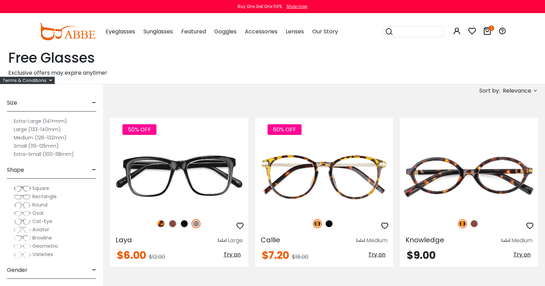 The width and height of the screenshot is (545, 286). Describe the element at coordinates (12, 103) in the screenshot. I see `span: Size` at that location.